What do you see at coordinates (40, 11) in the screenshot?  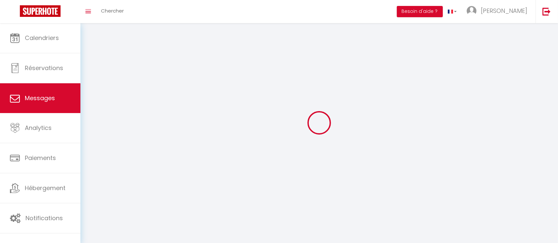 I see `img: Super Booking` at bounding box center [40, 11].